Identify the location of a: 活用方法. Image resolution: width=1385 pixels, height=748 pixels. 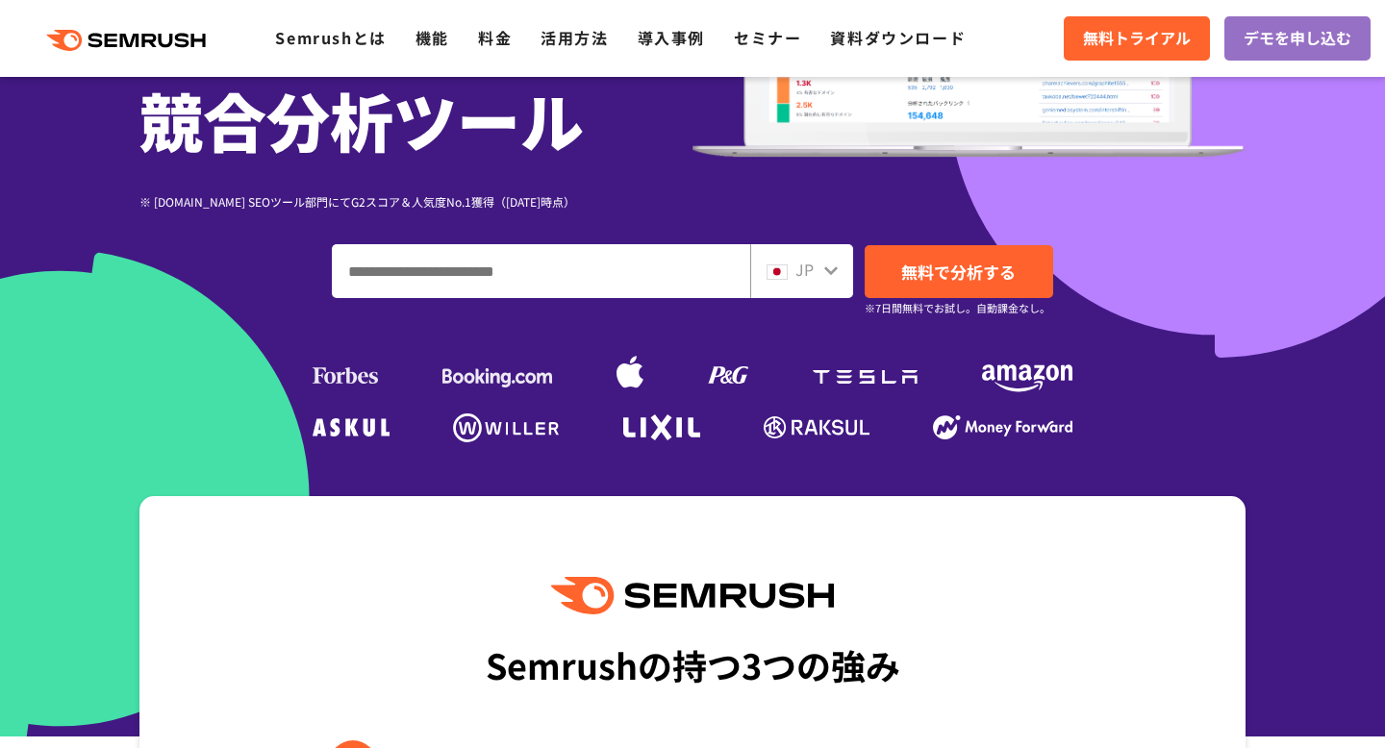
(574, 38).